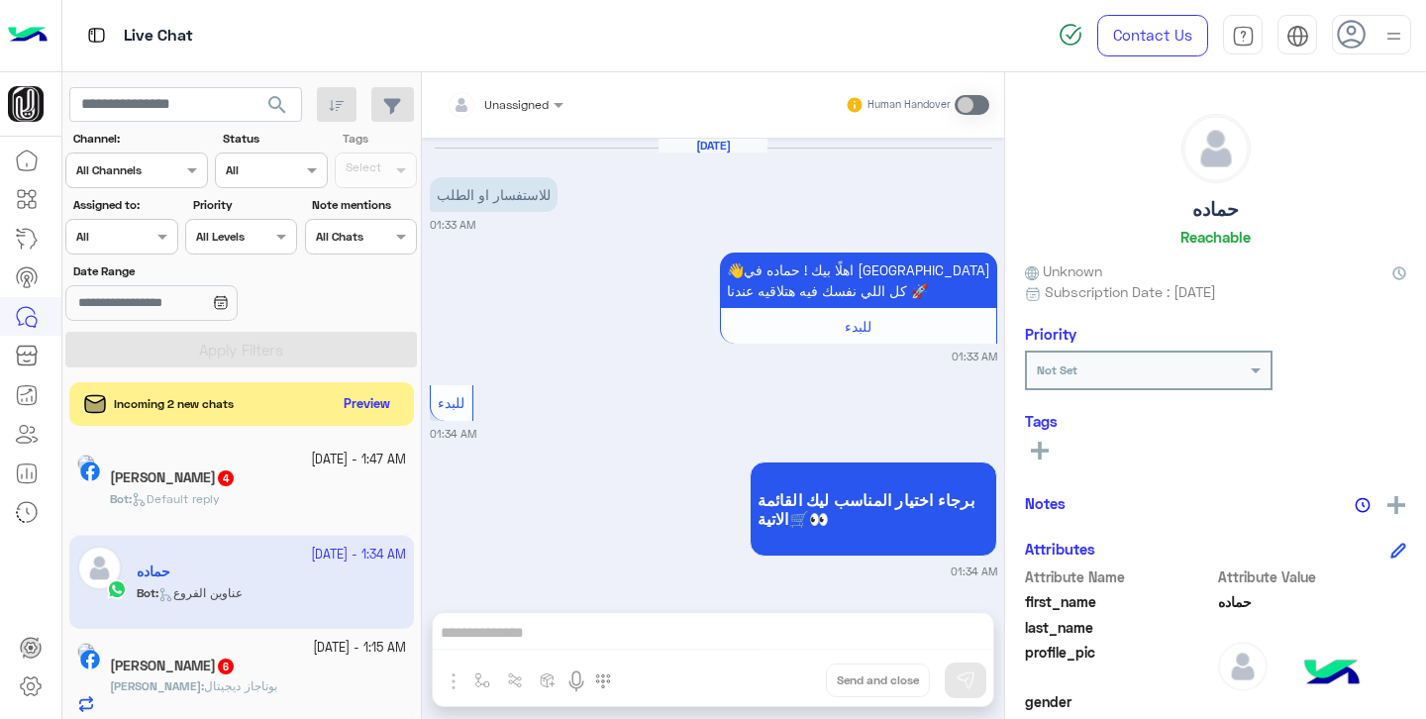 This screenshot has width=1426, height=719. Describe the element at coordinates (1119, 601) in the screenshot. I see `span: first_name` at that location.